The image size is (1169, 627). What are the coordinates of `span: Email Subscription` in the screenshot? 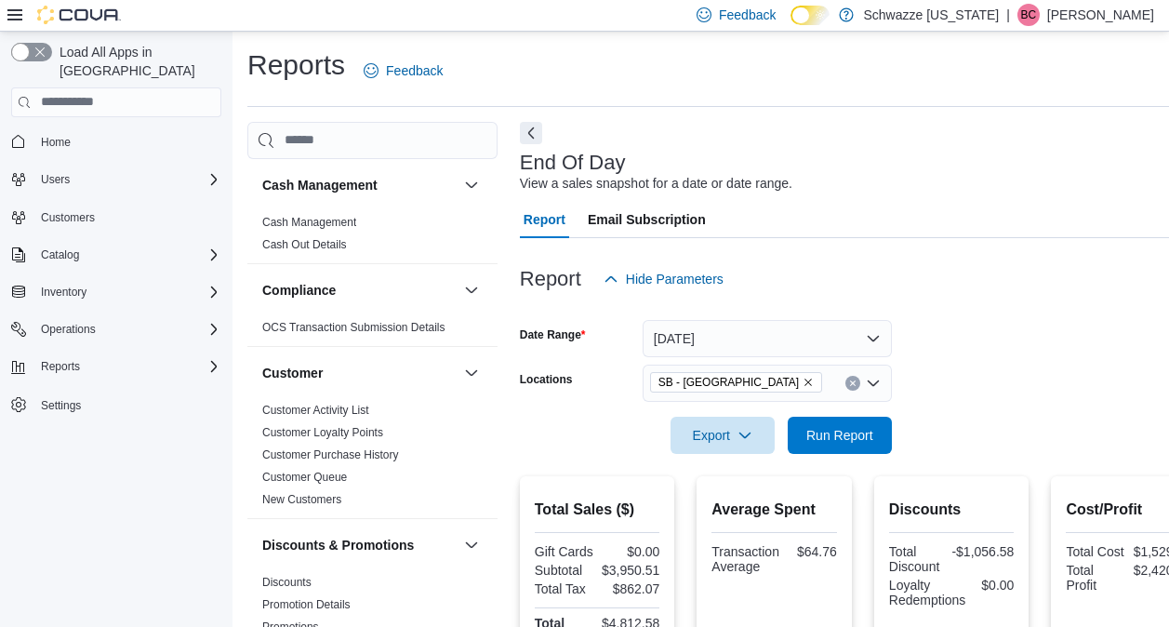 It's located at (647, 220).